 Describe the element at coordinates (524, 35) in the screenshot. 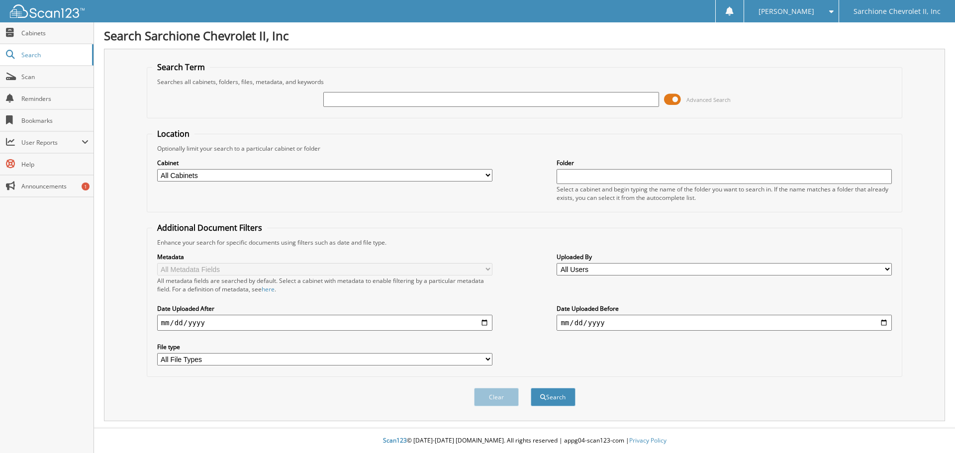

I see `h1: Search Sarchione Chevrolet II, Inc` at that location.